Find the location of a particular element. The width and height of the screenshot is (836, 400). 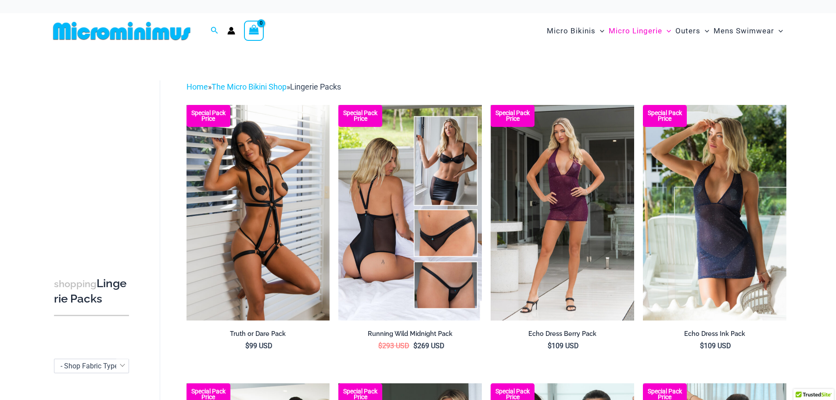

img: MM SHOP LOGO FLAT is located at coordinates (122, 31).